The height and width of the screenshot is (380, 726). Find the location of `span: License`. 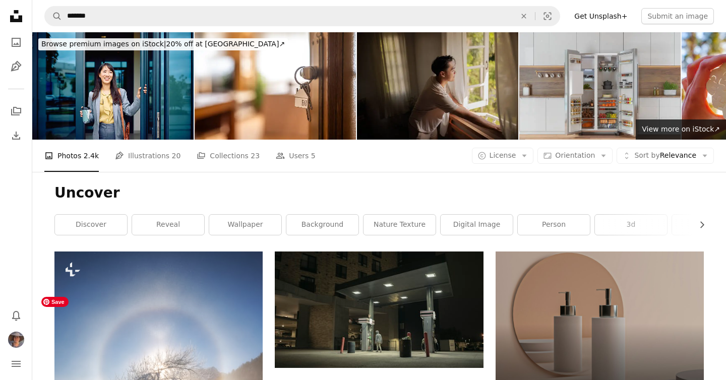

span: License is located at coordinates (503, 155).